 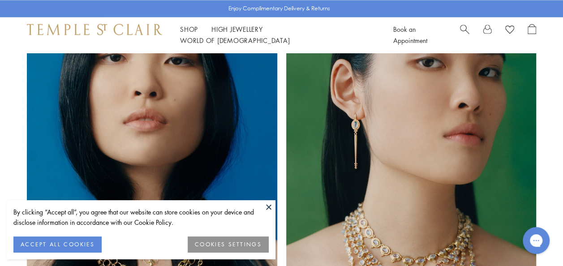 What do you see at coordinates (411, 35) in the screenshot?
I see `a: Book an Appointment` at bounding box center [411, 35].